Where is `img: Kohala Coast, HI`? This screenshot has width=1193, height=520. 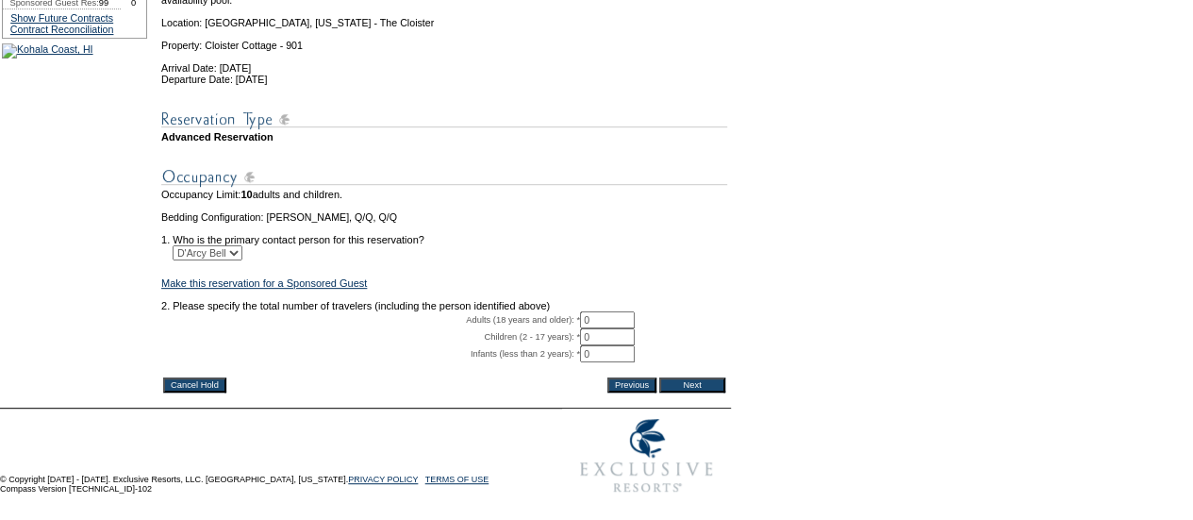 img: Kohala Coast, HI is located at coordinates (47, 51).